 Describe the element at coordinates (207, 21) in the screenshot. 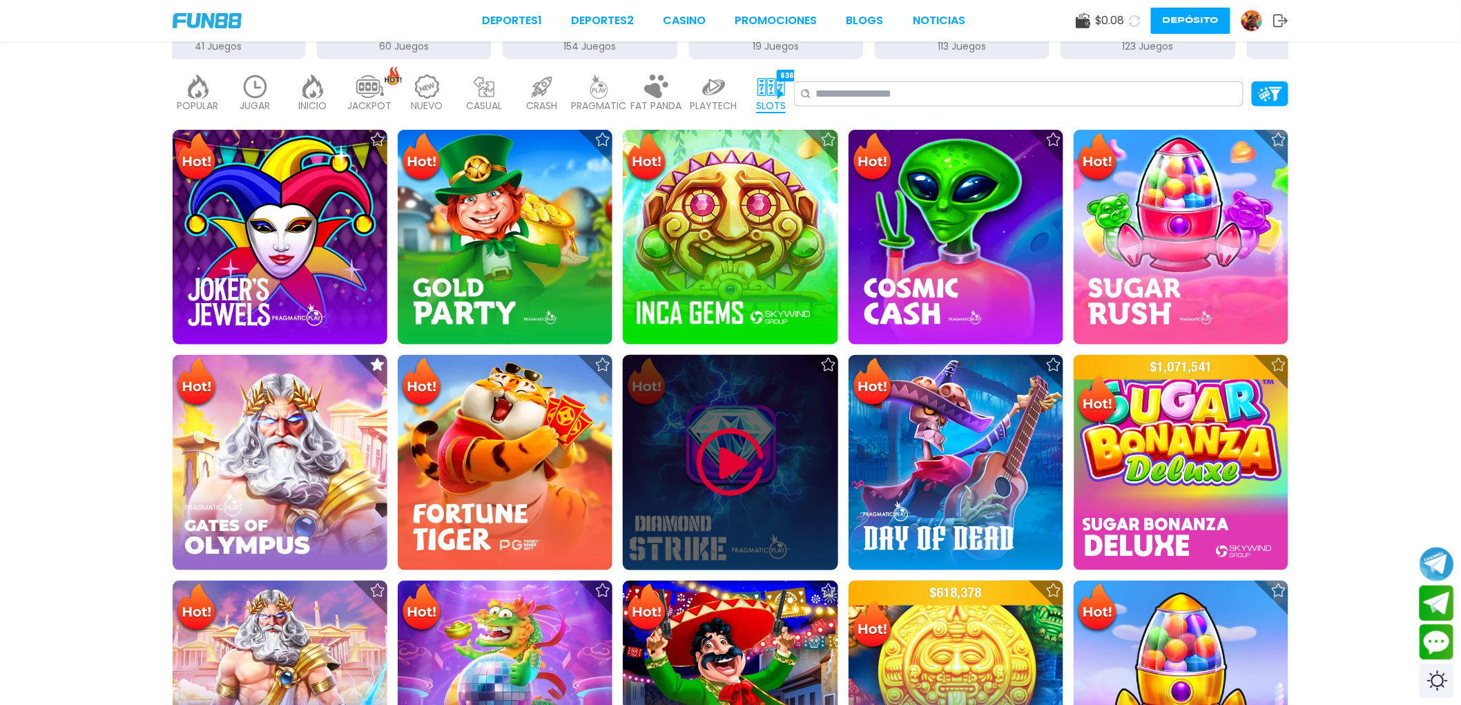

I see `img: Company Logo` at that location.